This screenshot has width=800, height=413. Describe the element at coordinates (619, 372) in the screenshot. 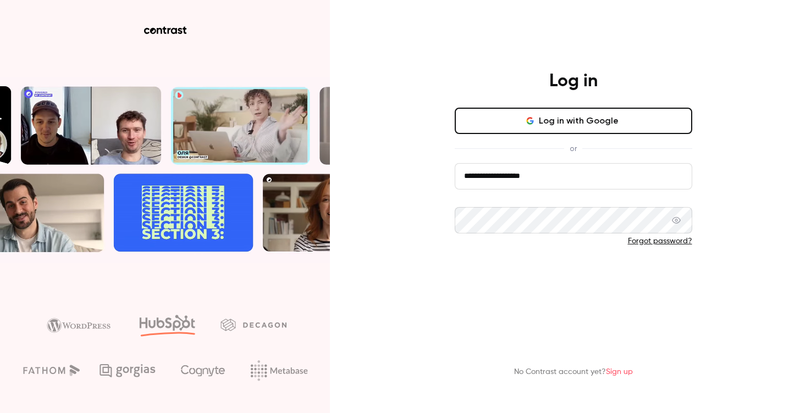

I see `a: Sign up` at that location.